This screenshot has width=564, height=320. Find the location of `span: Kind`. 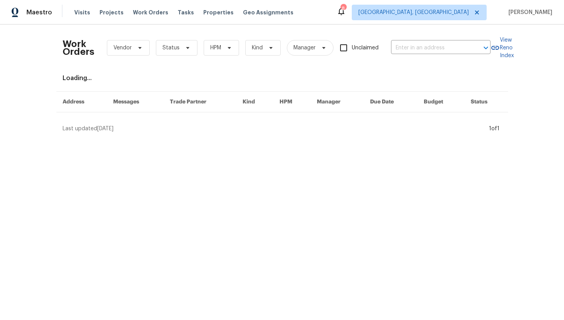

span: Kind is located at coordinates (257, 48).